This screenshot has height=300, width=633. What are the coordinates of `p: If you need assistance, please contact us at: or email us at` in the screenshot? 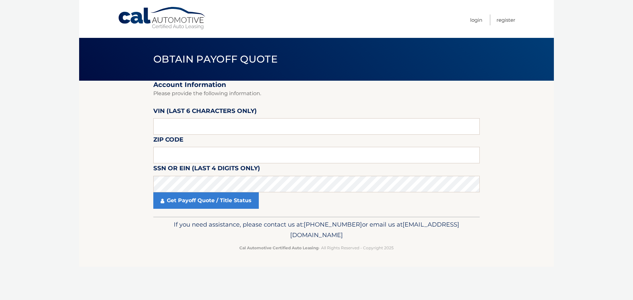 It's located at (316, 230).